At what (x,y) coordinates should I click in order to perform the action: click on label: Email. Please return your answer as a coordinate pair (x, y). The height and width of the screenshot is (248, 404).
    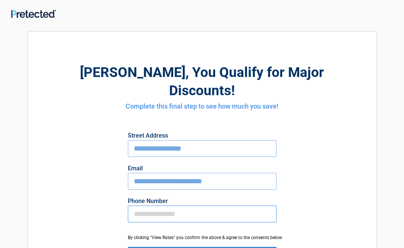
    Looking at the image, I should click on (202, 168).